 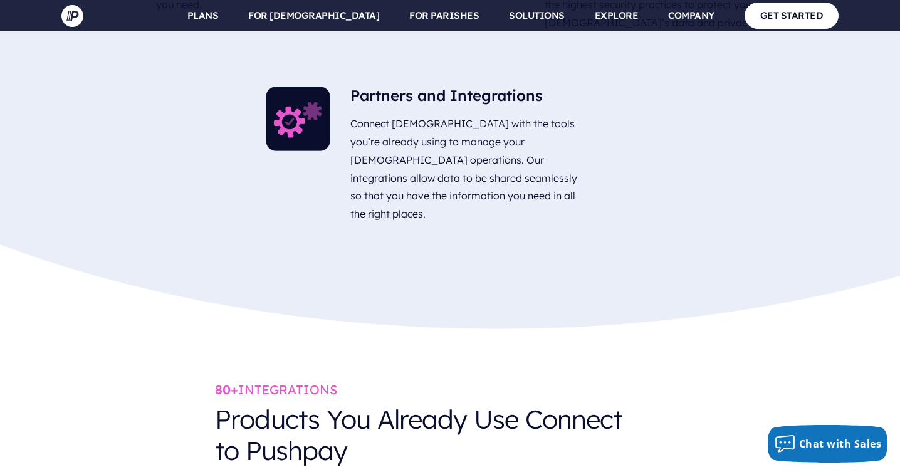 I want to click on button: Chat with Sales, so click(x=828, y=444).